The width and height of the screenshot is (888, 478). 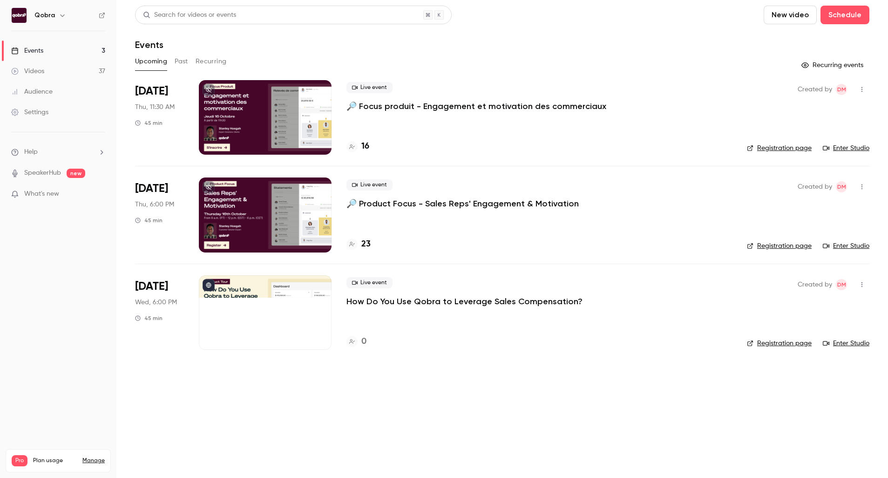 What do you see at coordinates (356, 341) in the screenshot?
I see `a: 0` at bounding box center [356, 341].